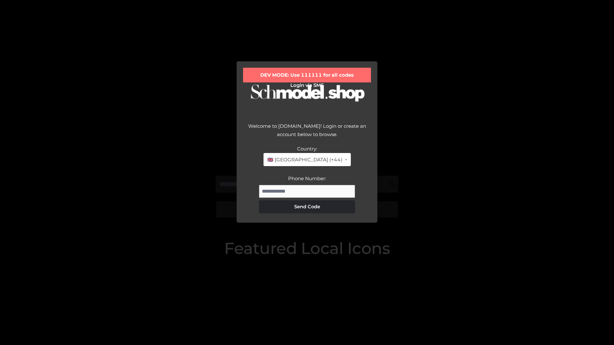 This screenshot has width=614, height=345. Describe the element at coordinates (307, 75) in the screenshot. I see `div: DEV MODE: Use 111111 for all codes` at that location.